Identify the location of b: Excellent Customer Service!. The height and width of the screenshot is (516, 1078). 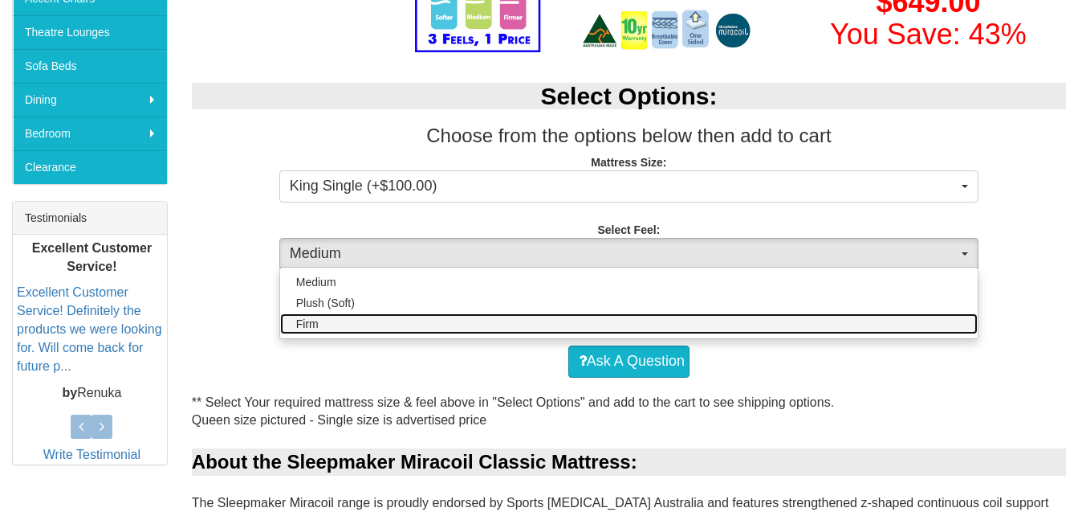
(92, 256).